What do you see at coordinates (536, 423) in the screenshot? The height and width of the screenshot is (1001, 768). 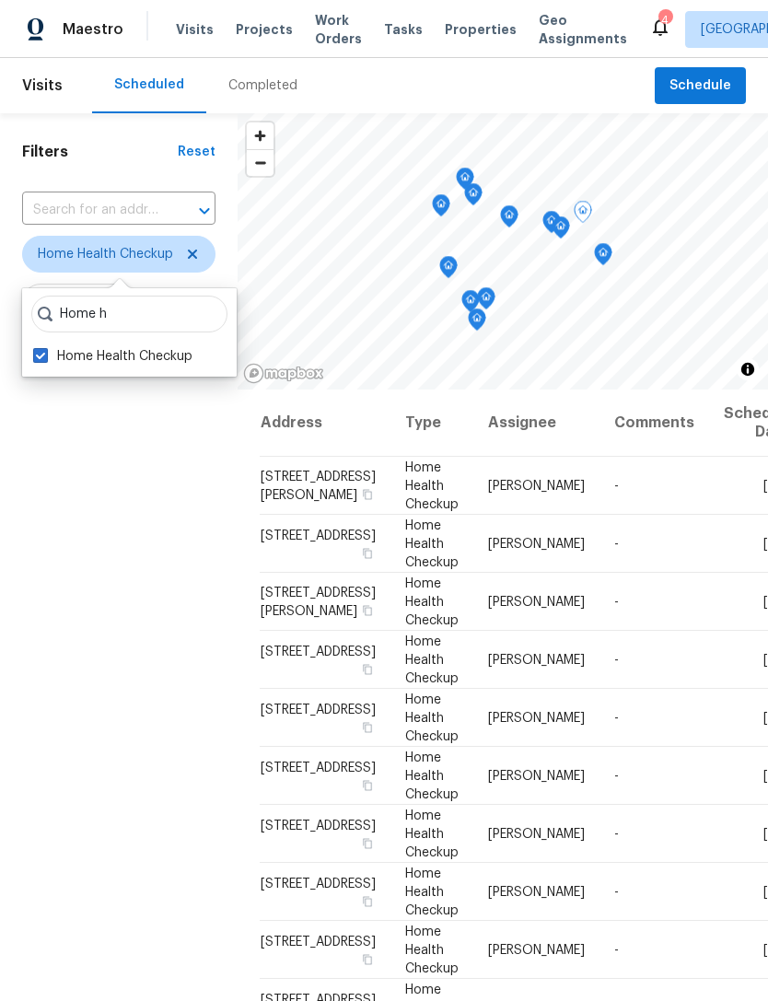 I see `th: Assignee` at bounding box center [536, 423].